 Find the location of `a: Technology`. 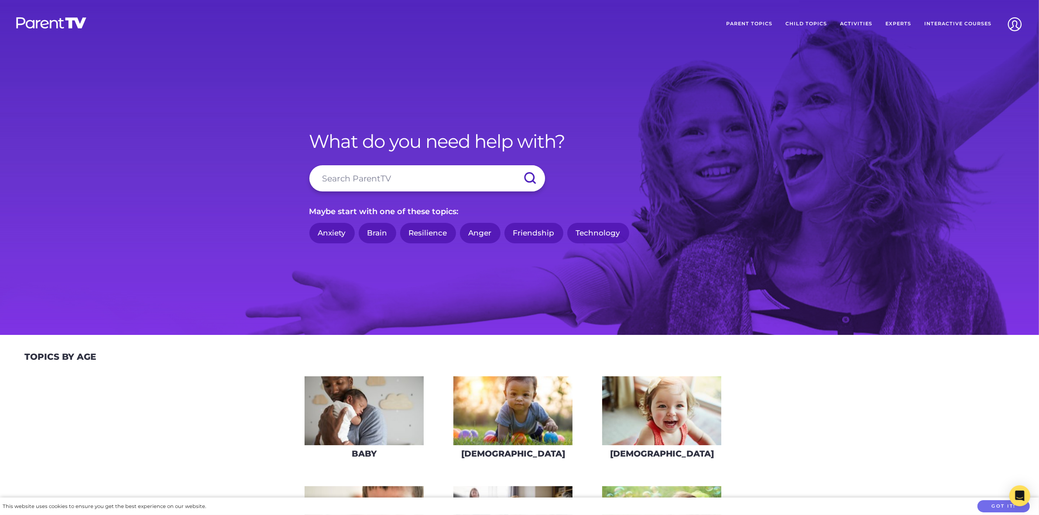

a: Technology is located at coordinates (598, 233).